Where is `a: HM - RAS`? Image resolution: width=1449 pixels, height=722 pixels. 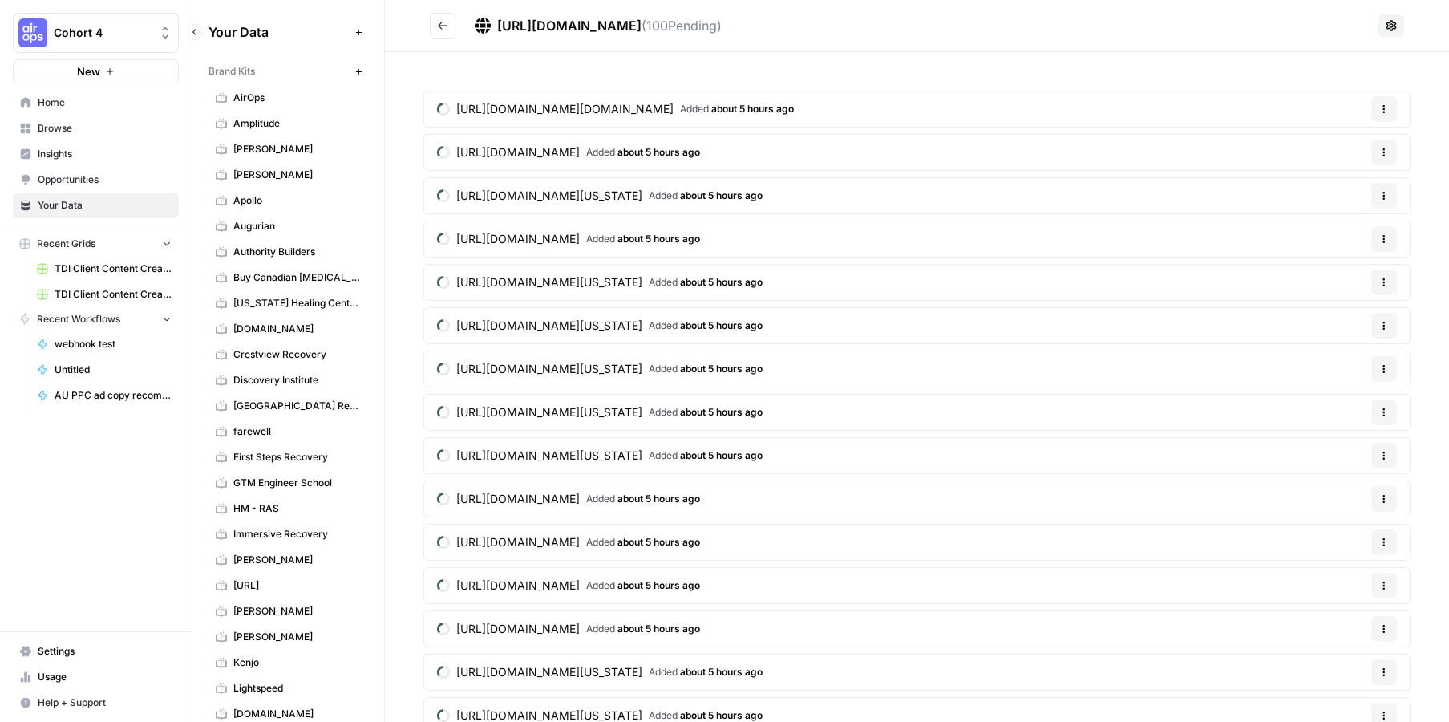 a: HM - RAS is located at coordinates (288, 508).